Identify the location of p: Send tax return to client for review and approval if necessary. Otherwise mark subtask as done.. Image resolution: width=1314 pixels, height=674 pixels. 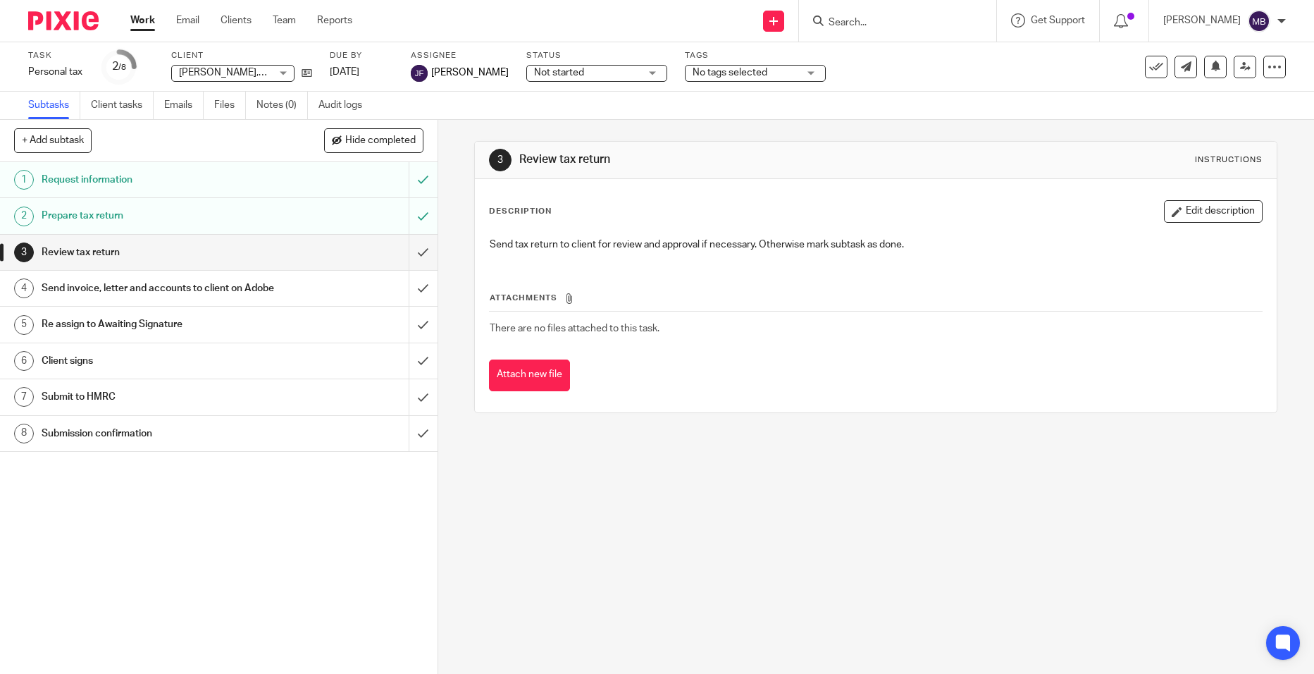
(876, 244).